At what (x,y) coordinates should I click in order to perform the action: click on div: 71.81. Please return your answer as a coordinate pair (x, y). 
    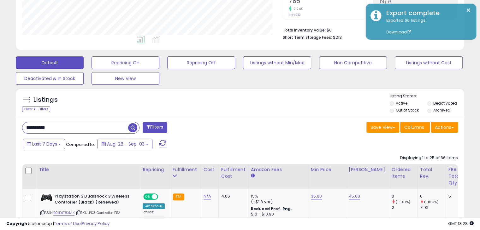
    Looking at the image, I should click on (432, 208).